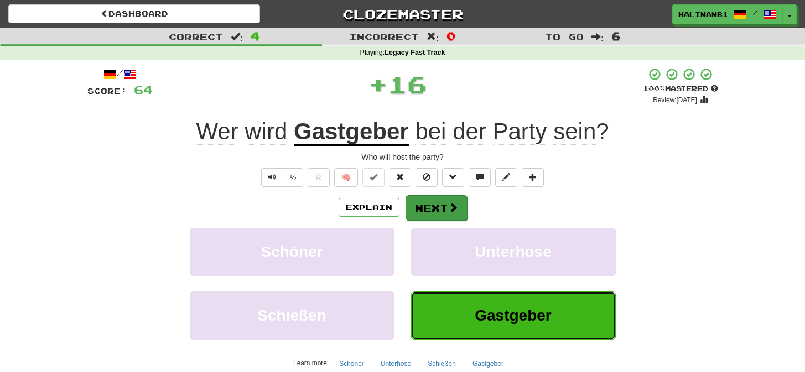  What do you see at coordinates (265, 132) in the screenshot?
I see `span: wird` at bounding box center [265, 132].